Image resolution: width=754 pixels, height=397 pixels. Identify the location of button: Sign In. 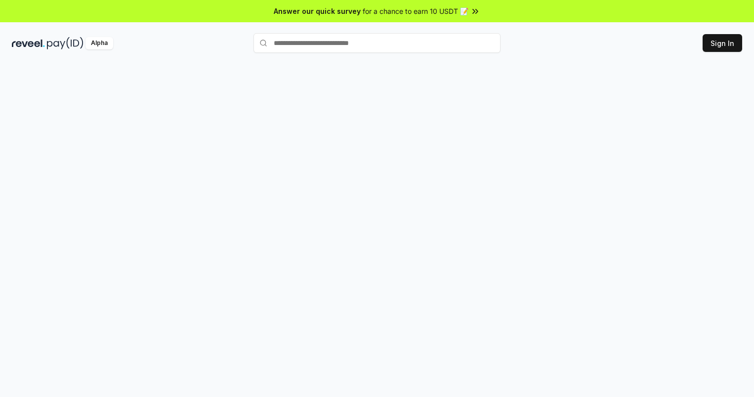
(723, 43).